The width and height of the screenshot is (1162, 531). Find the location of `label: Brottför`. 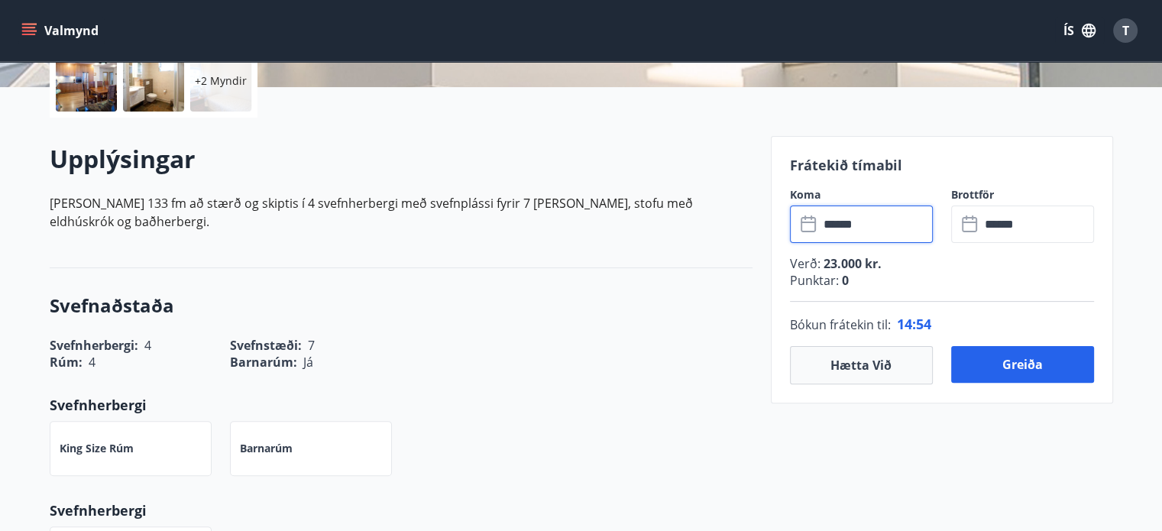

label: Brottför is located at coordinates (1022, 195).